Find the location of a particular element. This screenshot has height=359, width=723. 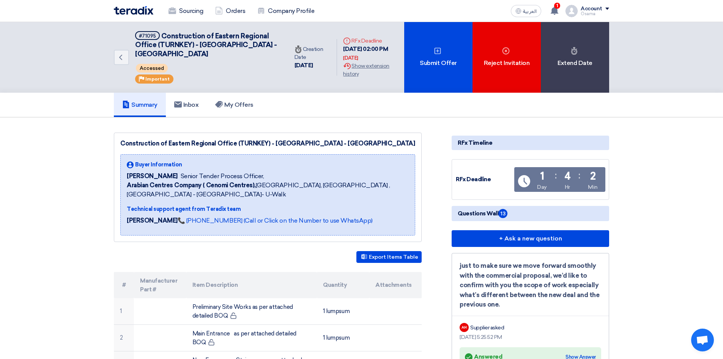

span: Accessed is located at coordinates (152, 68).